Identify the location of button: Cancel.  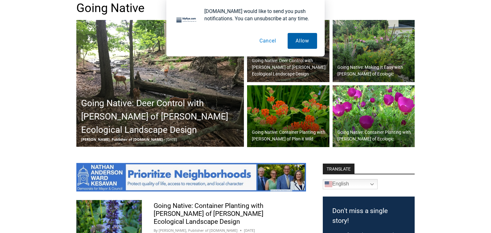
(268, 41).